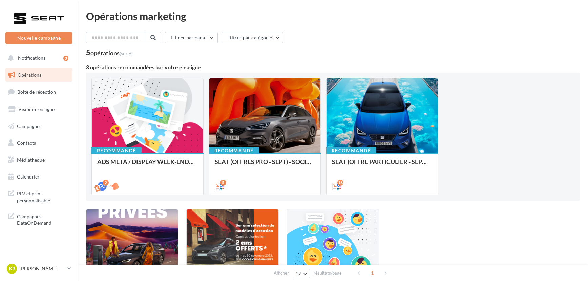  I want to click on a: Calendrier, so click(39, 177).